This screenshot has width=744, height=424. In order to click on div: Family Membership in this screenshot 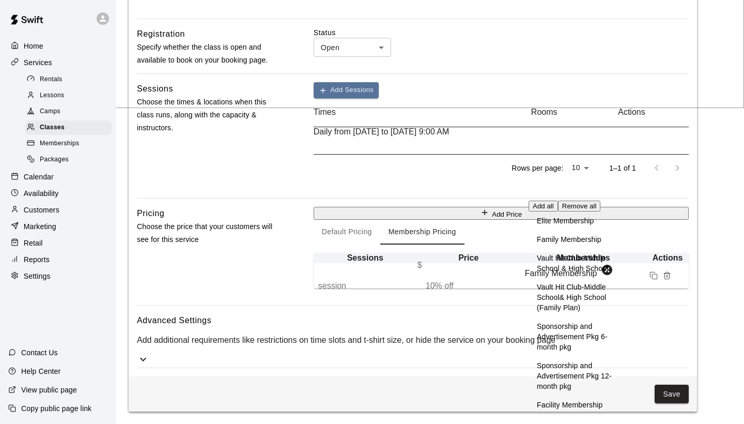, I will do `click(583, 271)`.